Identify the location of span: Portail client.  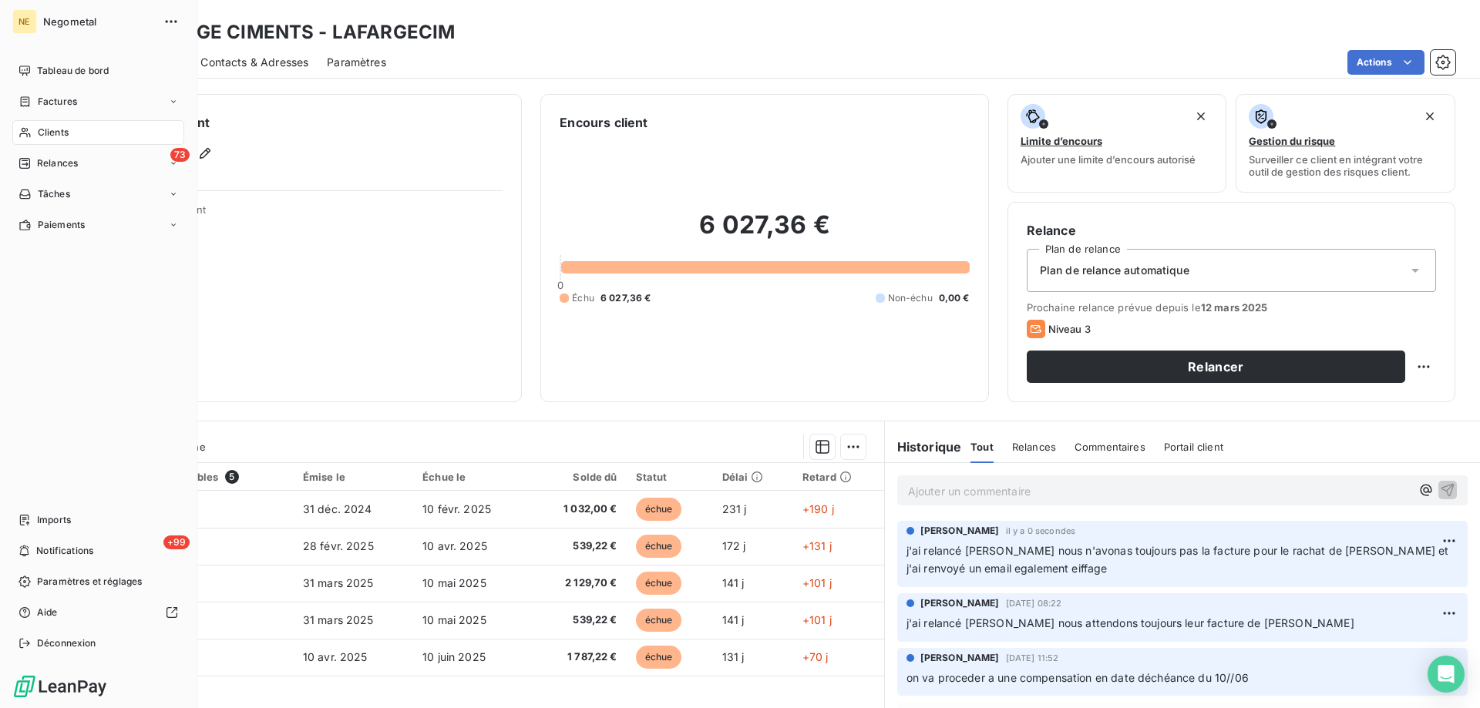
(1193, 447).